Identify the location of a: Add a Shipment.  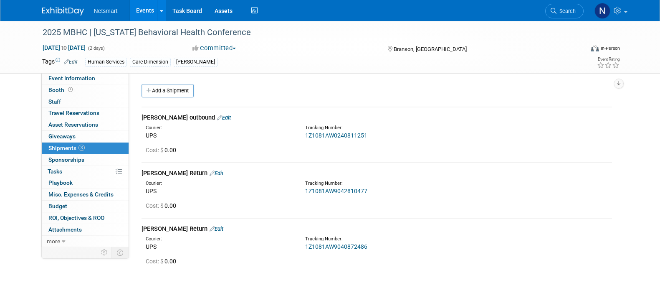
(167, 91).